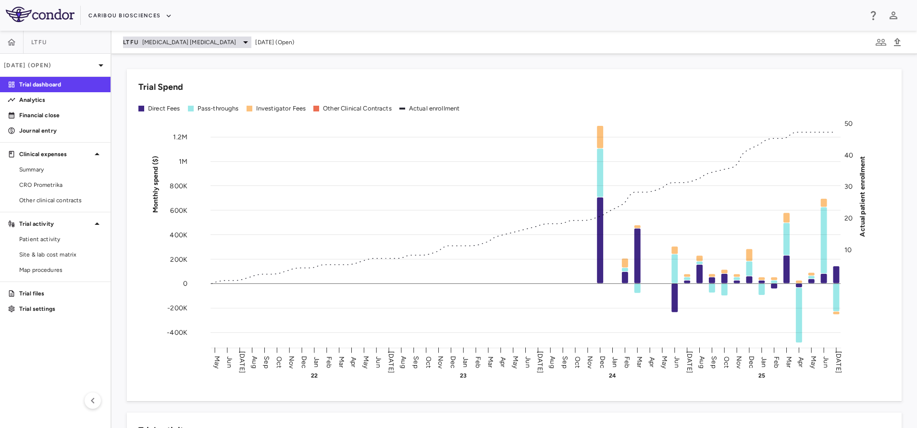 Image resolution: width=917 pixels, height=428 pixels. What do you see at coordinates (130, 16) in the screenshot?
I see `button: Caribou Biosciences` at bounding box center [130, 16].